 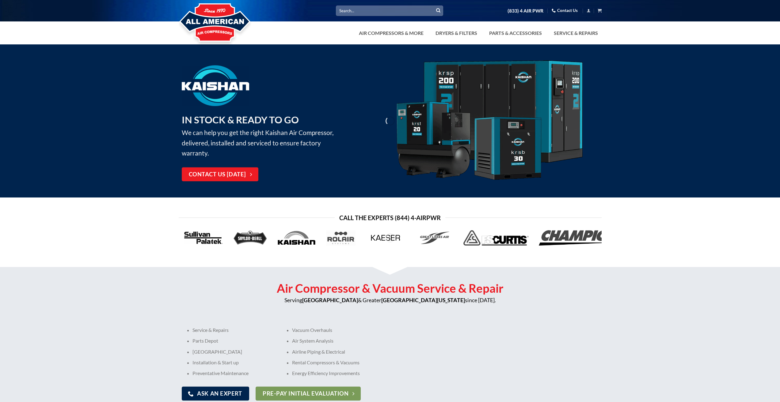 I want to click on span: Pre-pay Initial Evaluation, so click(x=305, y=394).